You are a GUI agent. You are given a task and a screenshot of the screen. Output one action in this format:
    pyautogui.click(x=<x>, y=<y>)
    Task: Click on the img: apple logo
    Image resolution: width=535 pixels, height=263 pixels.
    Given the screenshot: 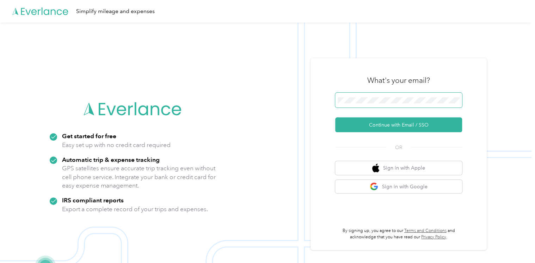 What is the action you would take?
    pyautogui.click(x=376, y=168)
    